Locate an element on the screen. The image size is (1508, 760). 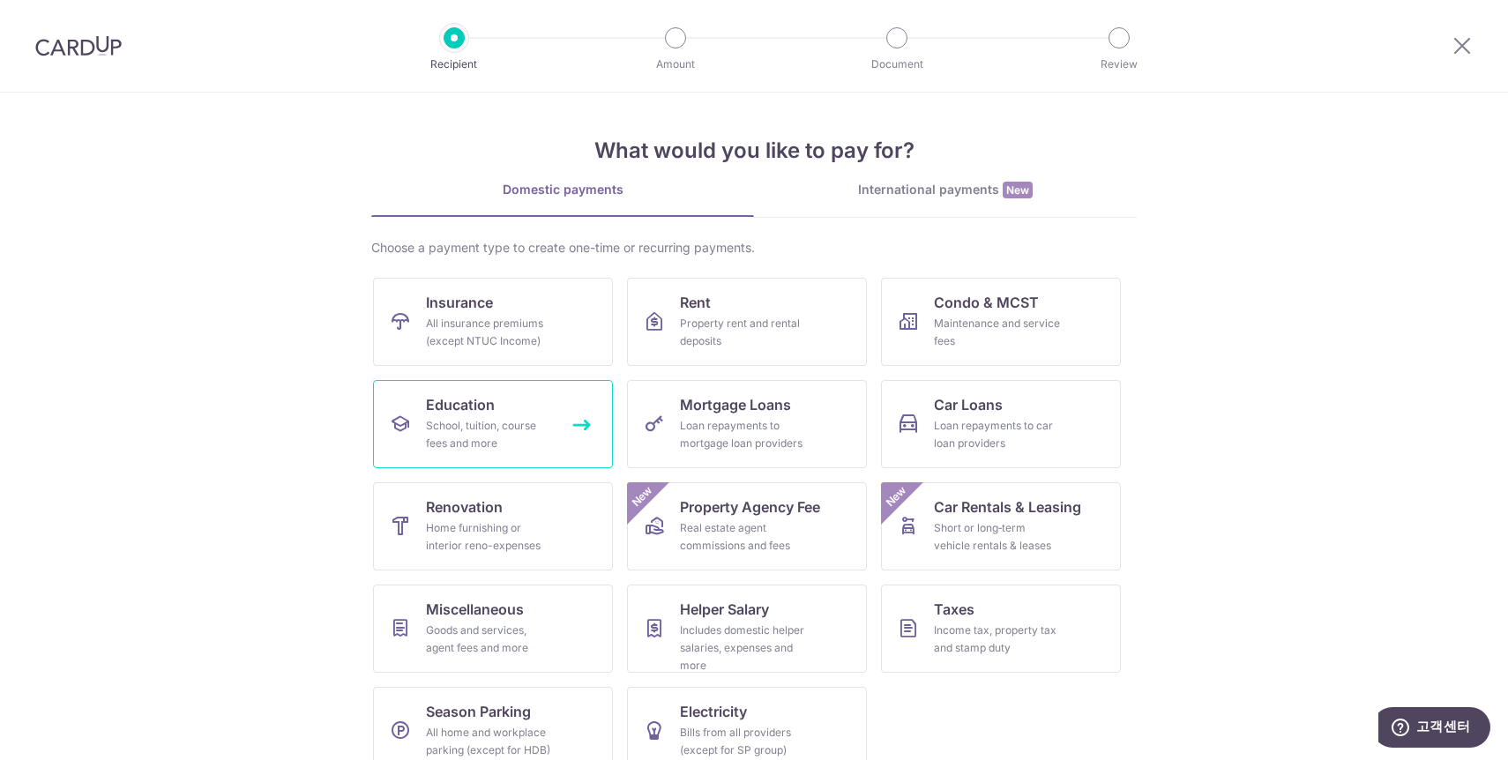
div: International payments is located at coordinates (945, 190).